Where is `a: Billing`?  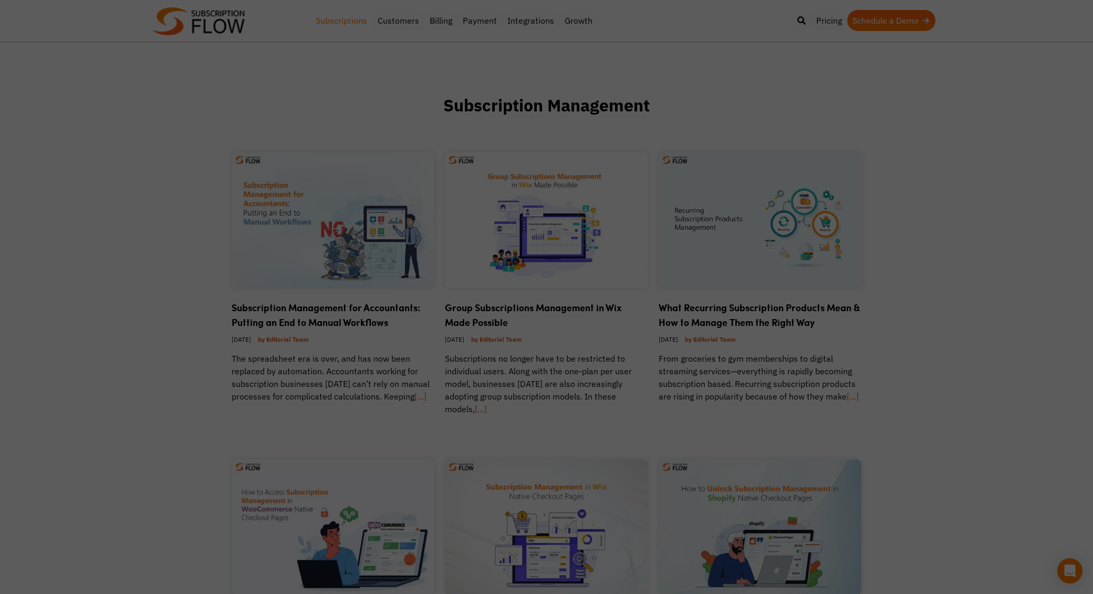 a: Billing is located at coordinates (441, 20).